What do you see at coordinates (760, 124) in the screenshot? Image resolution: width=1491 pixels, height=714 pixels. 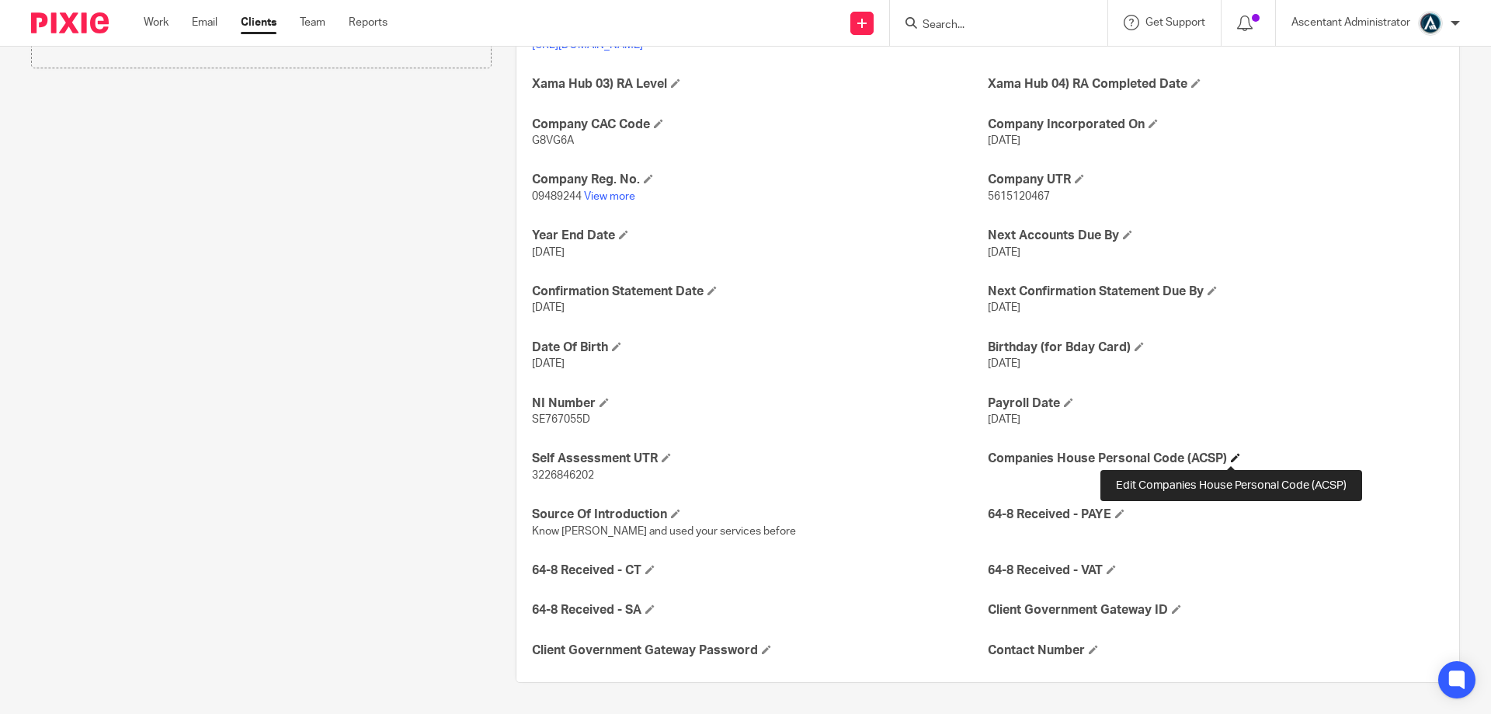 I see `h4: Company CAC Code` at bounding box center [760, 124].